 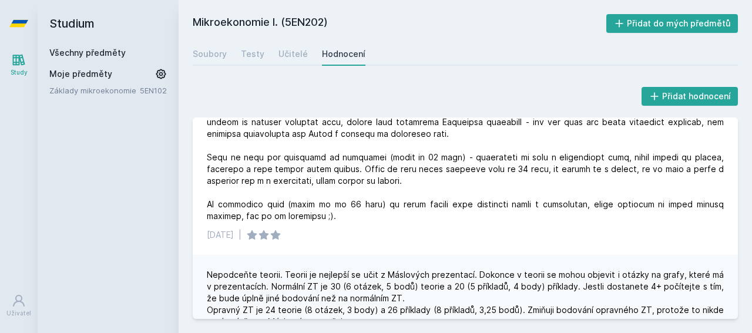 What do you see at coordinates (293, 54) in the screenshot?
I see `div: Učitelé` at bounding box center [293, 54].